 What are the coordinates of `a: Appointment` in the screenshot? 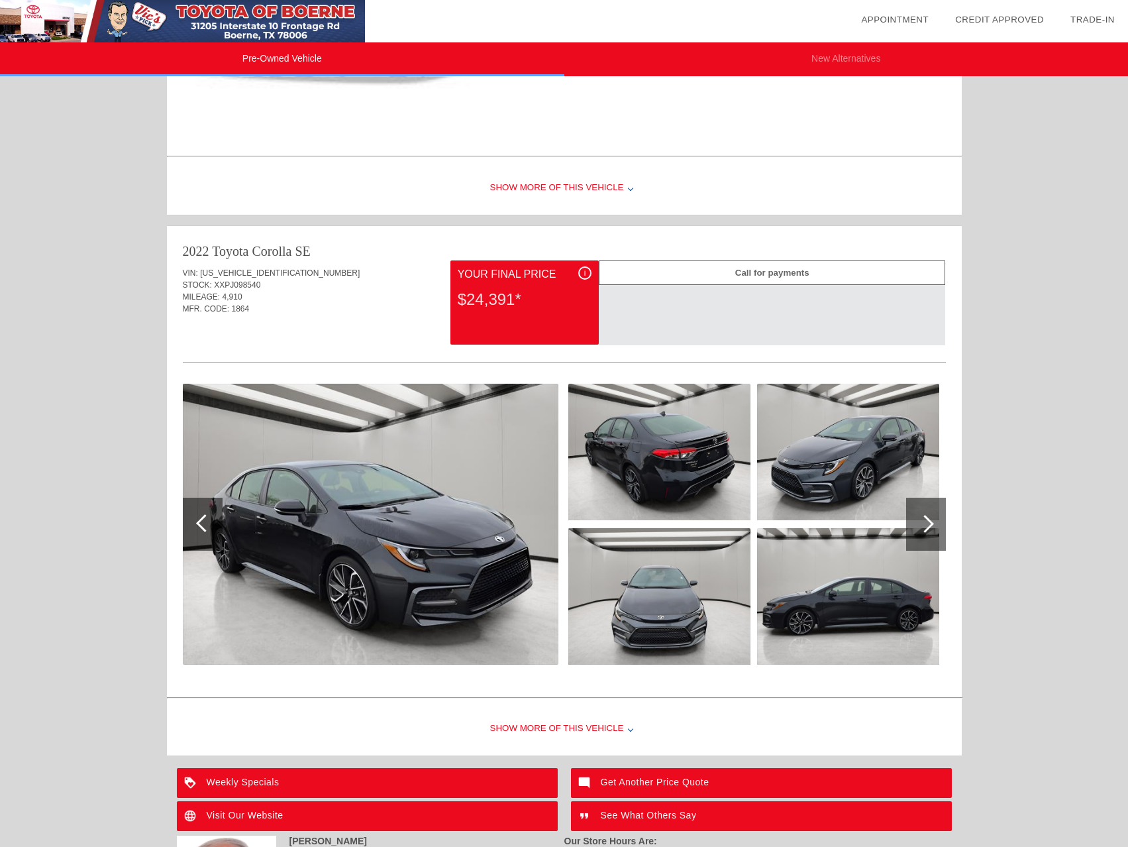 It's located at (895, 19).